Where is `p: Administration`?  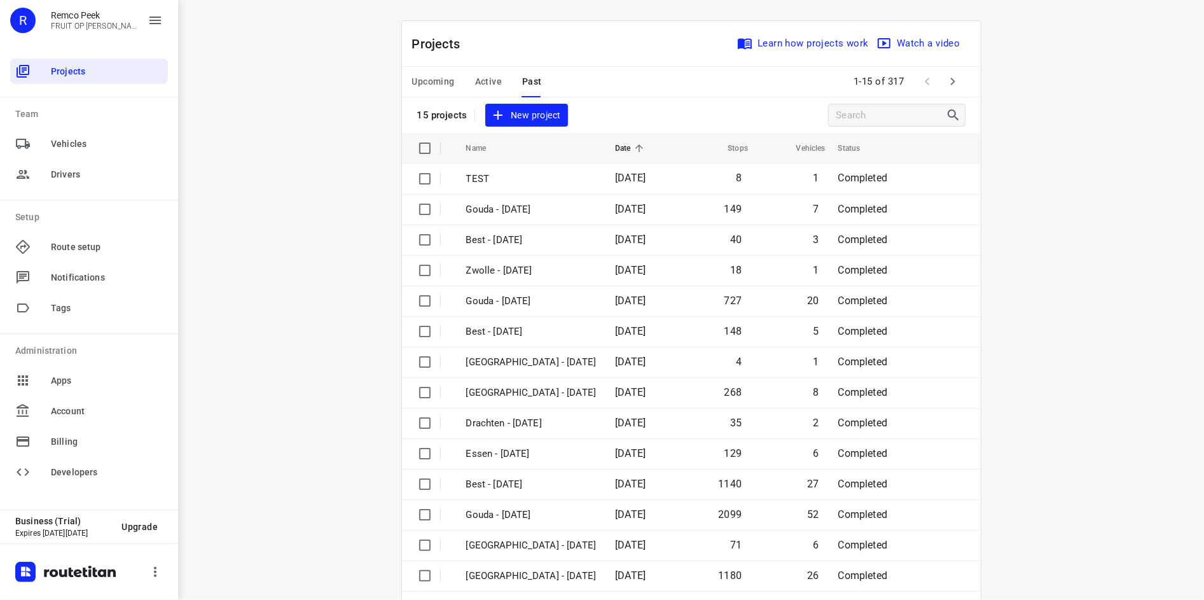 p: Administration is located at coordinates (92, 350).